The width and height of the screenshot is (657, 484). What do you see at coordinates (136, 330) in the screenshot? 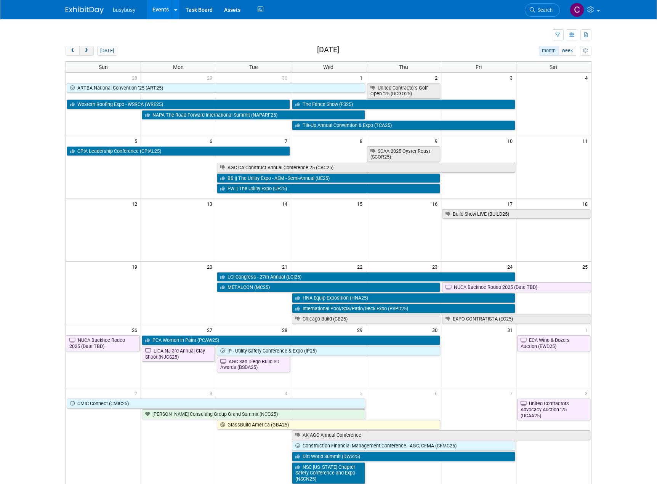
I see `span: 26` at bounding box center [136, 330].